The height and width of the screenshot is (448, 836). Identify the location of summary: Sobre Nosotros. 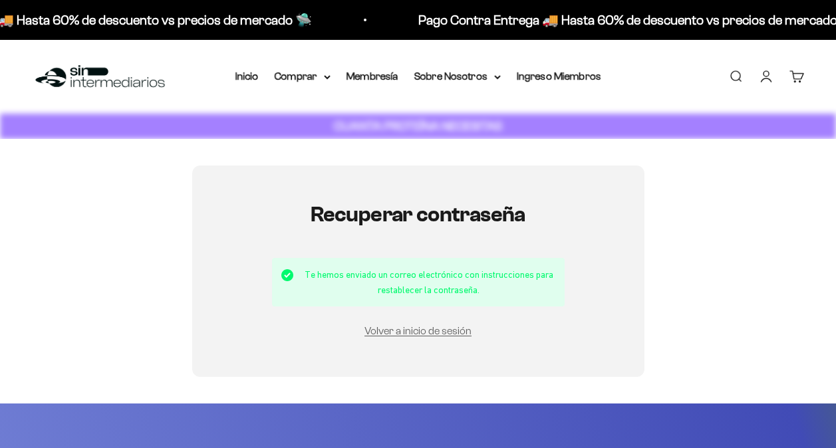
(458, 77).